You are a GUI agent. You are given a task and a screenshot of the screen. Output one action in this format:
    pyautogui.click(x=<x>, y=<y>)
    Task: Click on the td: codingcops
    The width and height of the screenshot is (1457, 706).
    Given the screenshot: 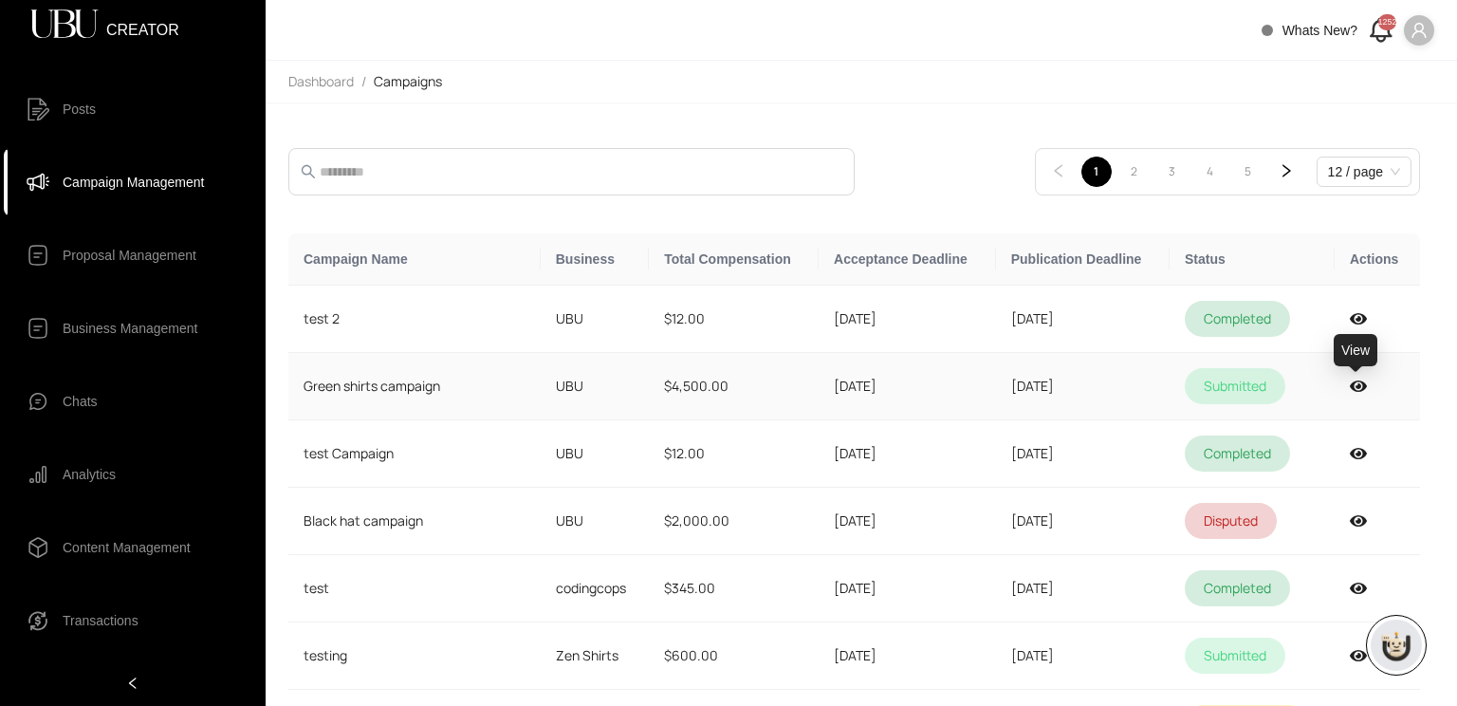 What is the action you would take?
    pyautogui.click(x=595, y=588)
    